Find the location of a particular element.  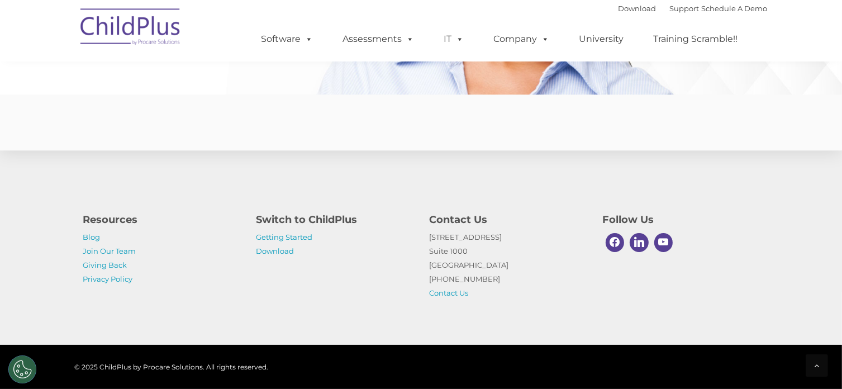

img: ChildPlus by Procare Solutions is located at coordinates (131, 28).